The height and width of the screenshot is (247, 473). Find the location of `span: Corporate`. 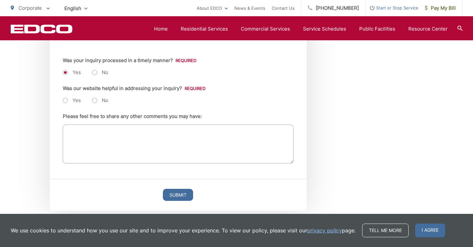

span: Corporate is located at coordinates (30, 8).